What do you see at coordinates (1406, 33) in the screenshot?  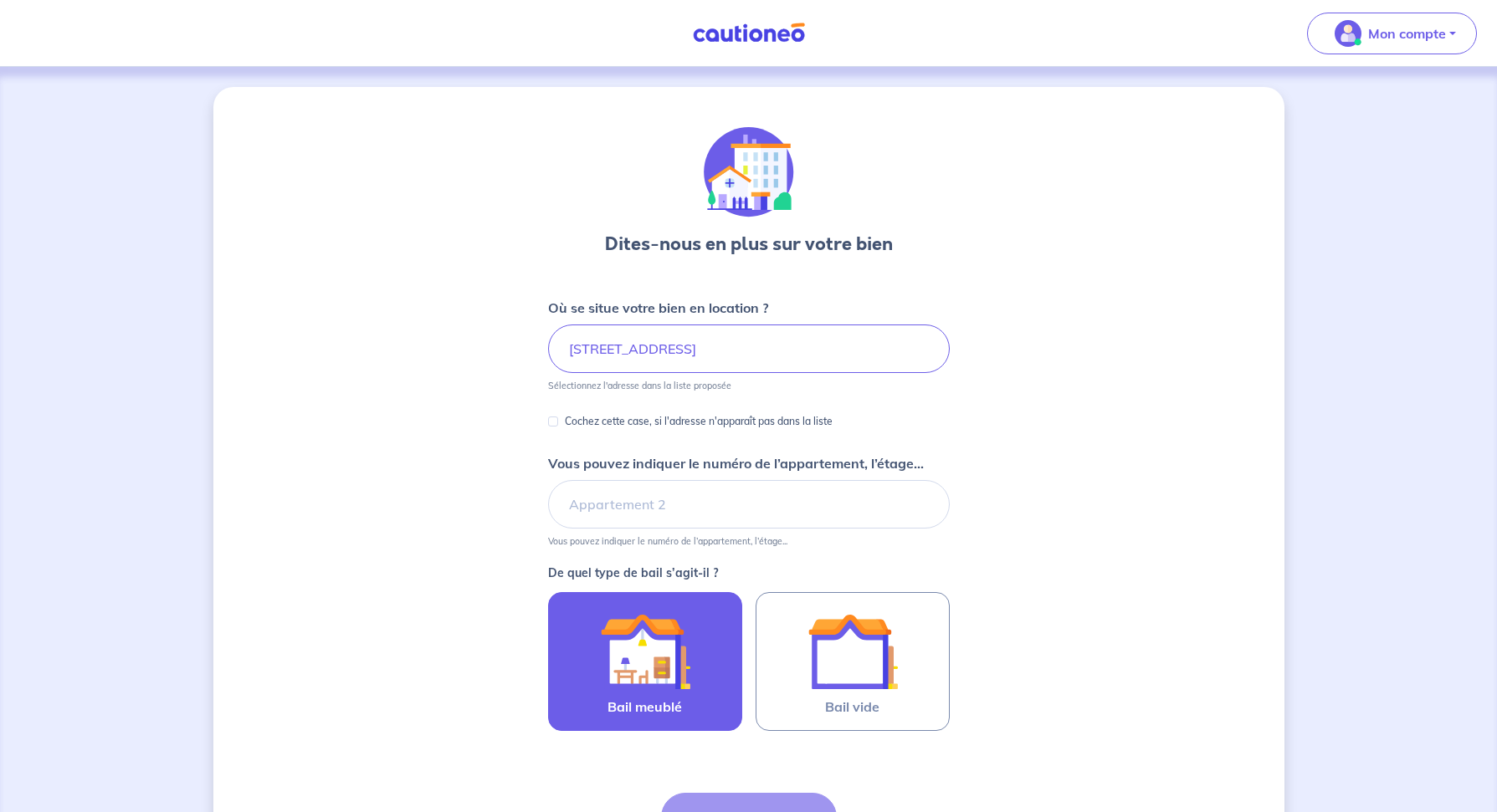 I see `p: Mon compte` at bounding box center [1406, 33].